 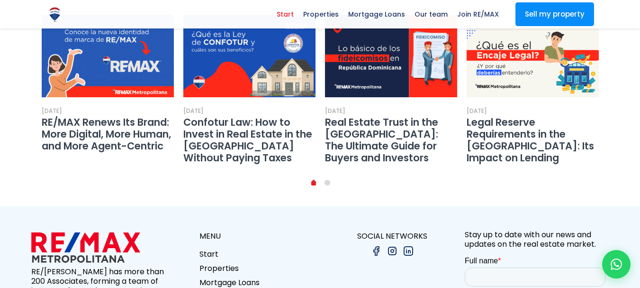 I want to click on img: REMAX logo, so click(x=54, y=14).